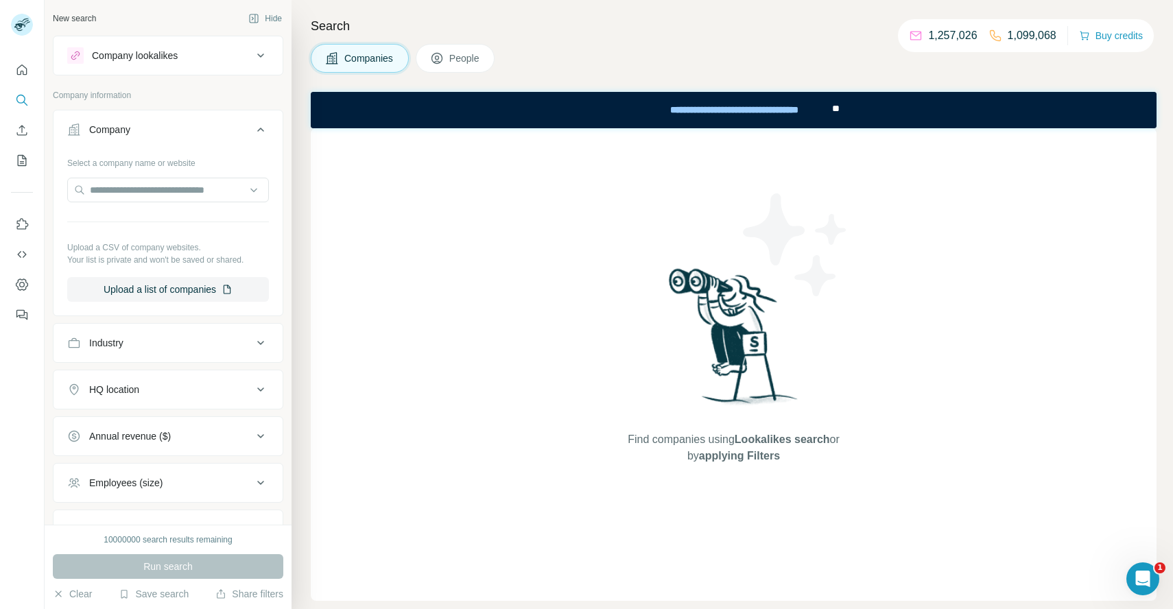  I want to click on span: 1, so click(1160, 568).